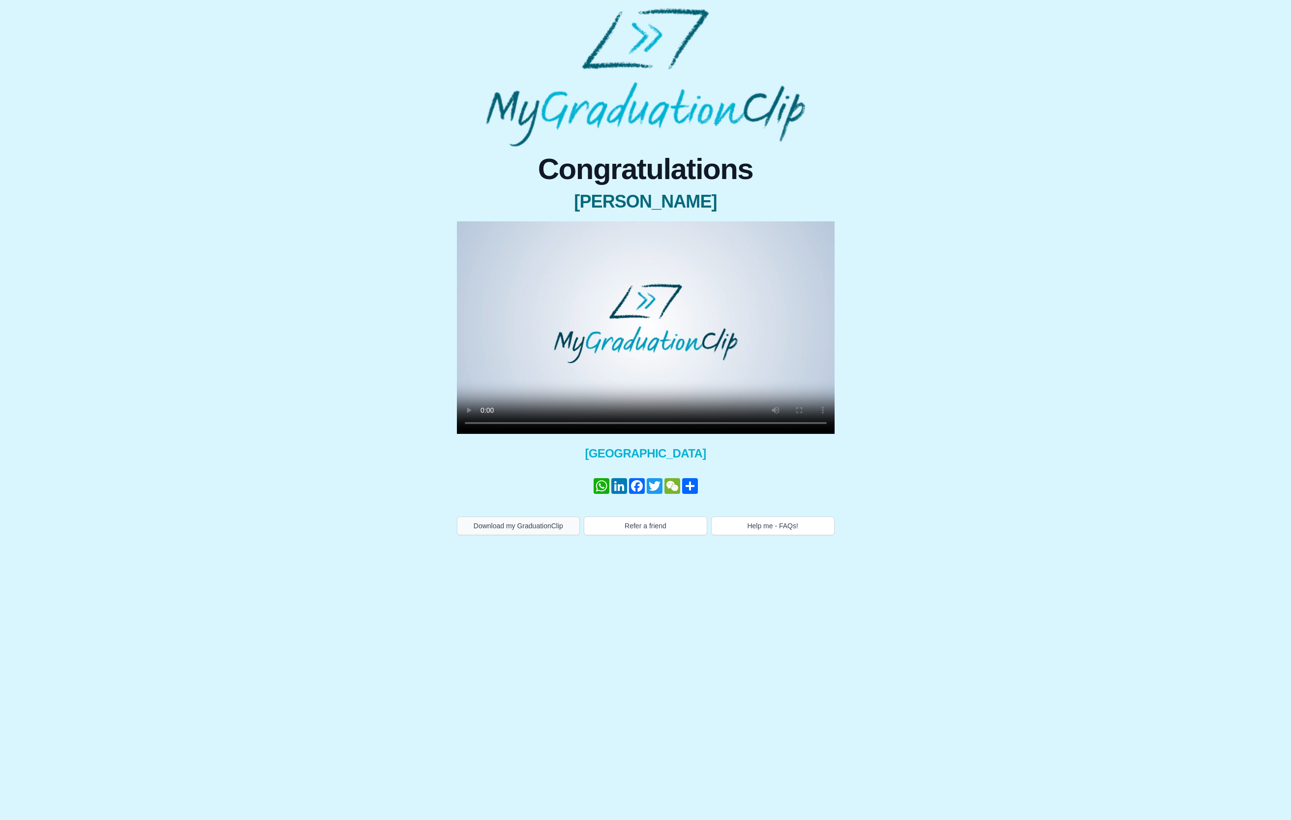  I want to click on a: Share, so click(690, 486).